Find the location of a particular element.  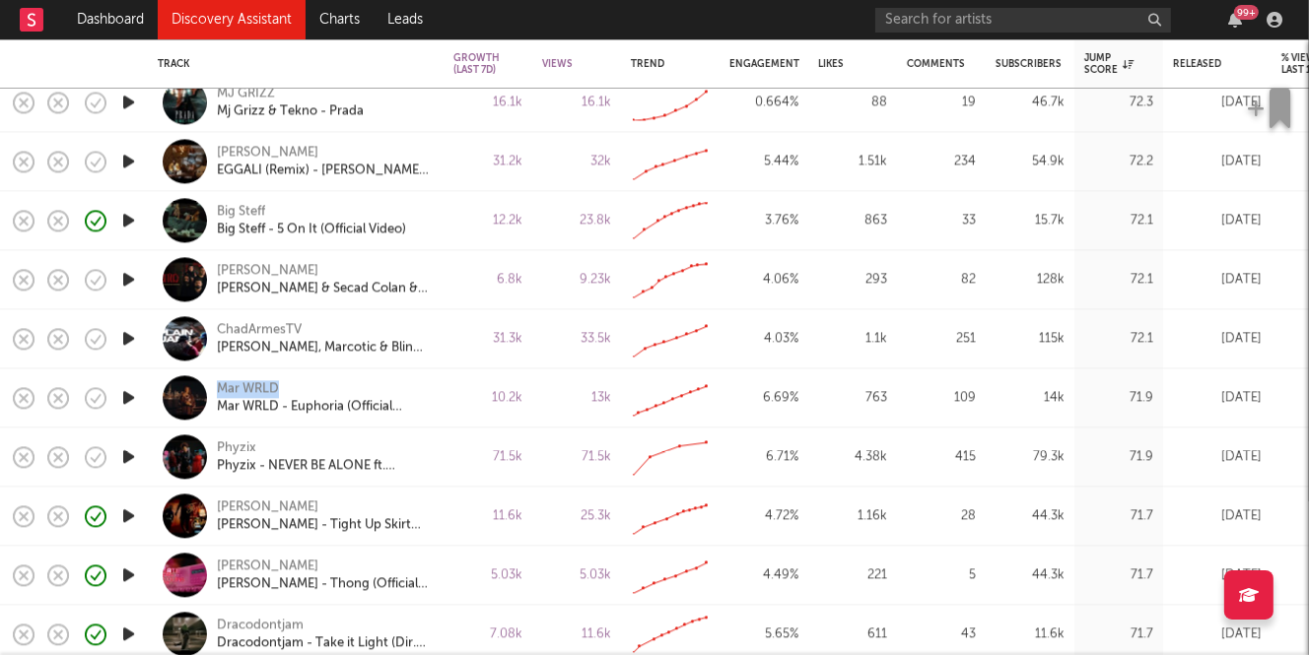

div: 763 is located at coordinates (852, 398).